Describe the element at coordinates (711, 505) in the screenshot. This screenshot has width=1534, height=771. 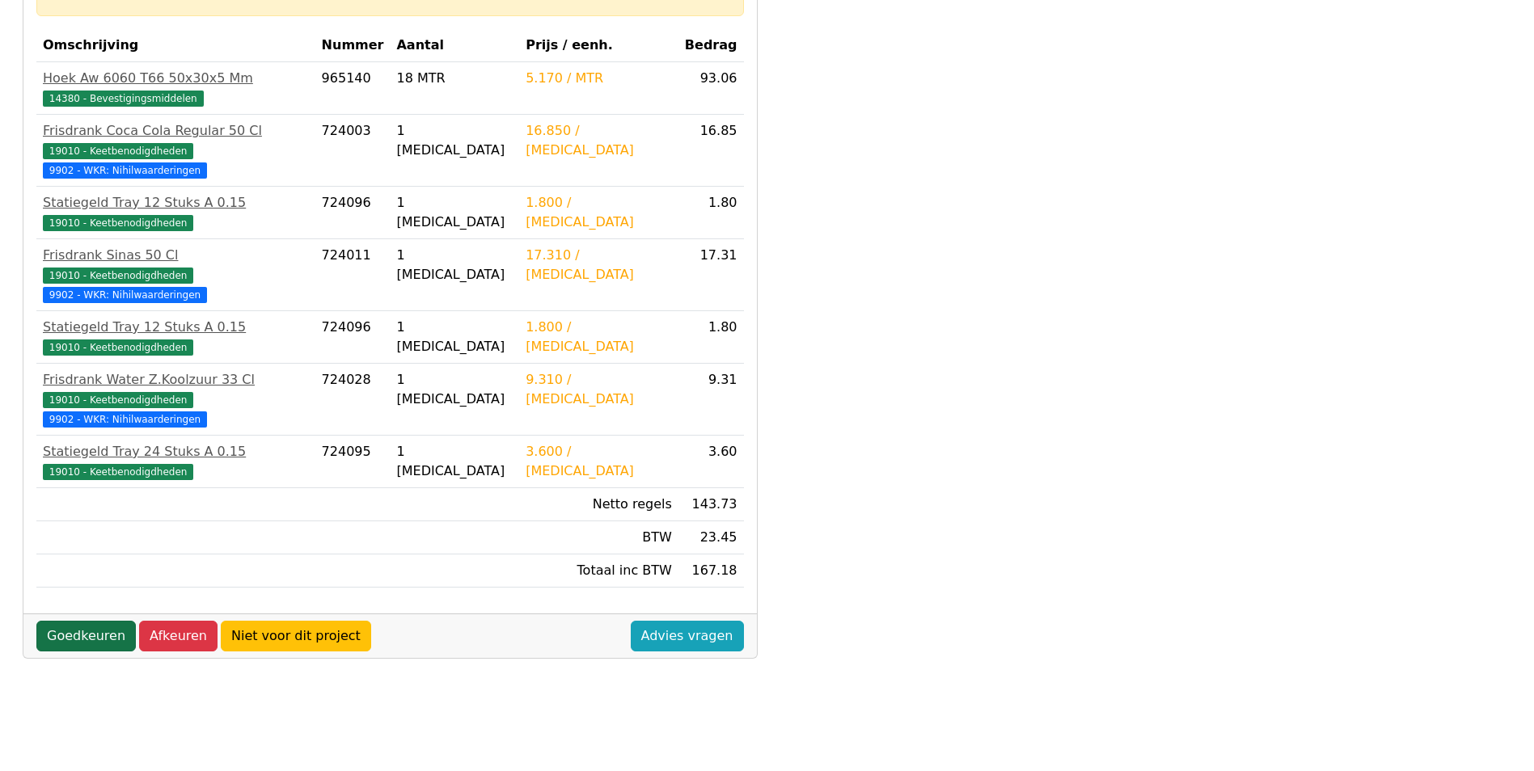
I see `td: 143.73` at that location.